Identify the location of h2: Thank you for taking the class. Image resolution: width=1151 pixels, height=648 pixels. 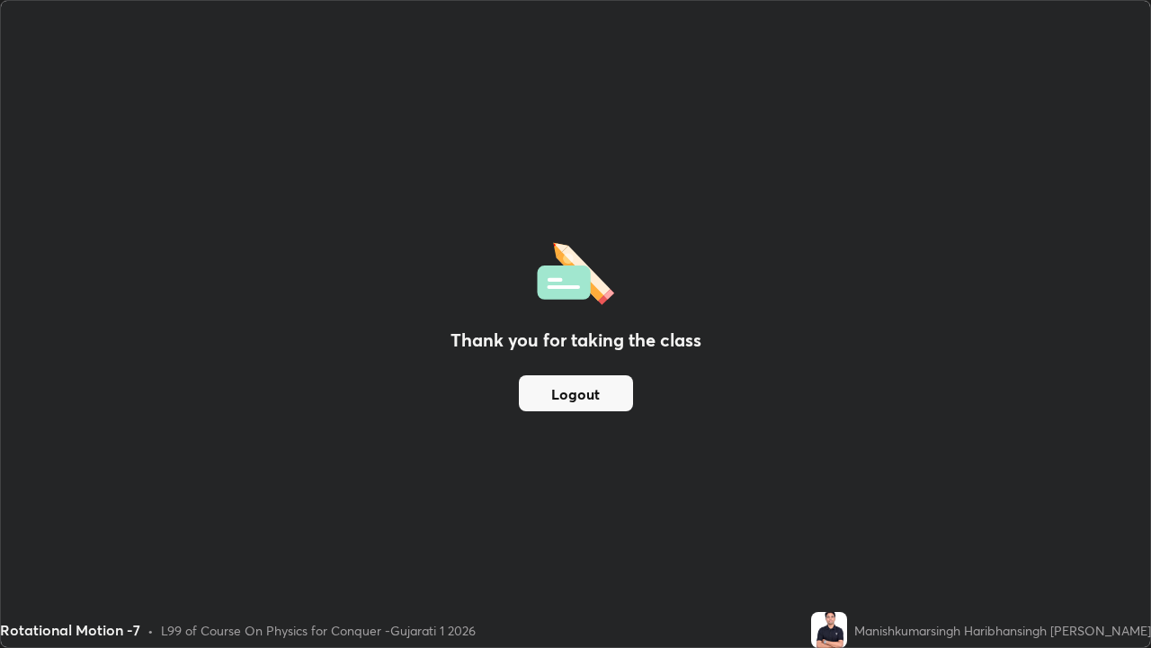
(576, 340).